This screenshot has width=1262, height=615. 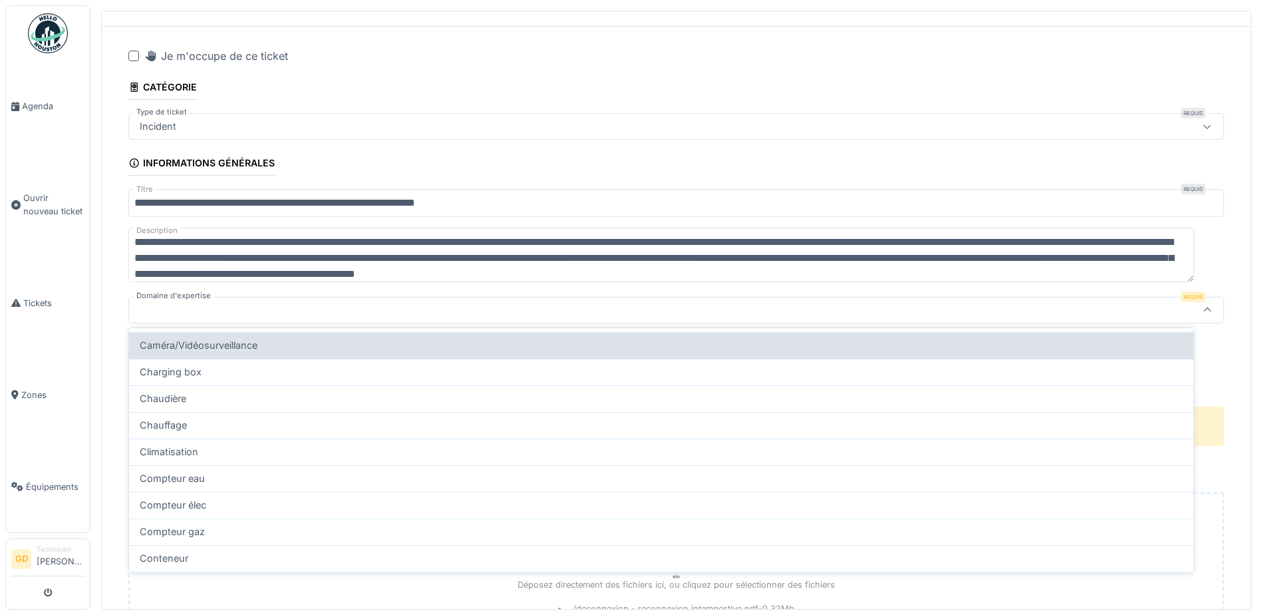 What do you see at coordinates (170, 372) in the screenshot?
I see `span: Charging box` at bounding box center [170, 372].